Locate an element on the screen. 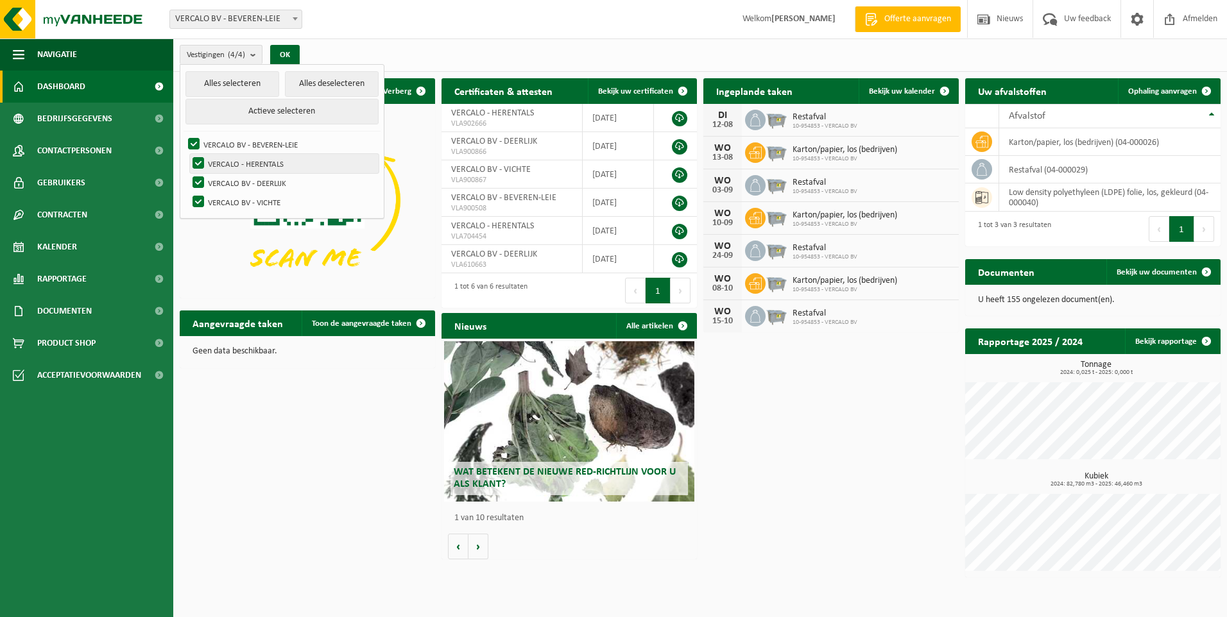 The height and width of the screenshot is (617, 1227). span: Contracten is located at coordinates (62, 215).